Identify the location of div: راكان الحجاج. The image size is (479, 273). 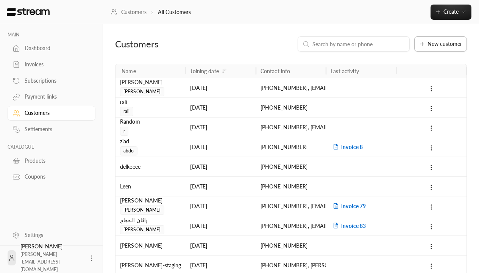
(150, 220).